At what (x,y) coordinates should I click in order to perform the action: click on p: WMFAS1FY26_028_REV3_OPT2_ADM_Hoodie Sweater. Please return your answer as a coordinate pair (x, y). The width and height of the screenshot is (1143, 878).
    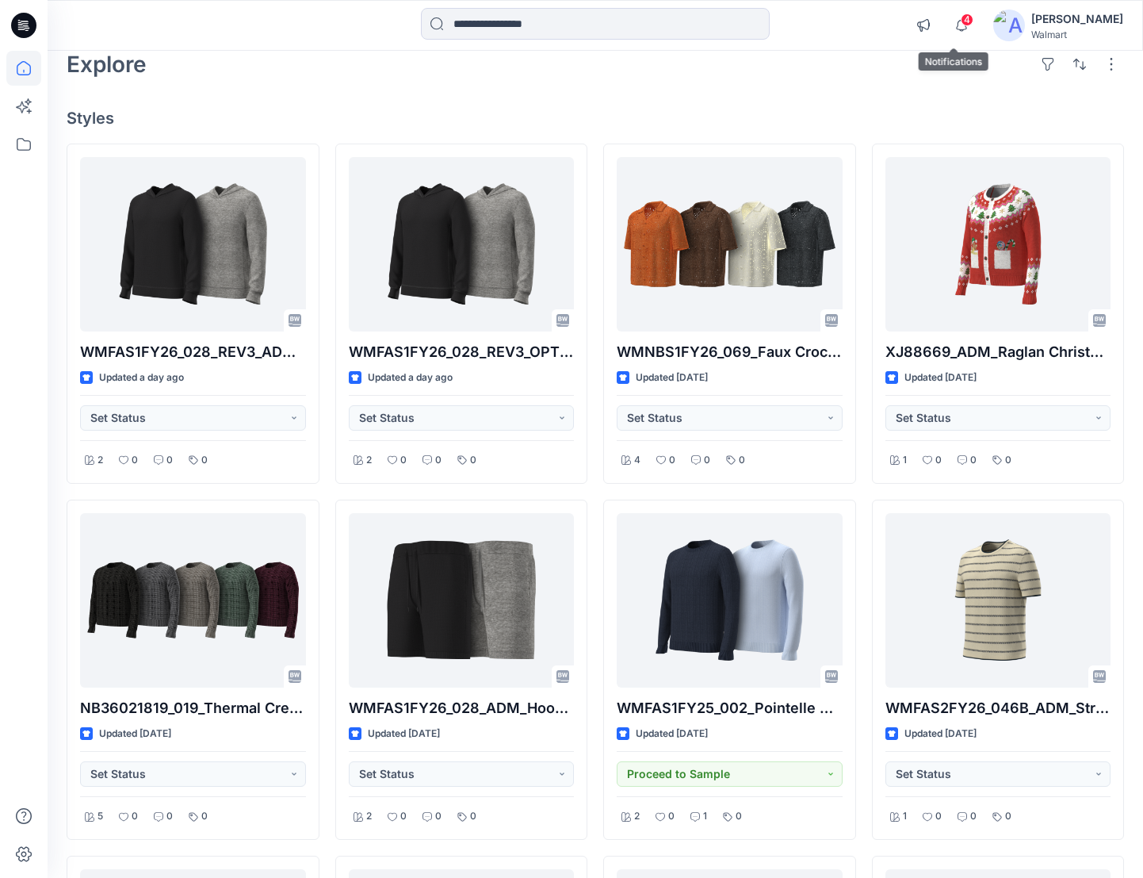
    Looking at the image, I should click on (462, 352).